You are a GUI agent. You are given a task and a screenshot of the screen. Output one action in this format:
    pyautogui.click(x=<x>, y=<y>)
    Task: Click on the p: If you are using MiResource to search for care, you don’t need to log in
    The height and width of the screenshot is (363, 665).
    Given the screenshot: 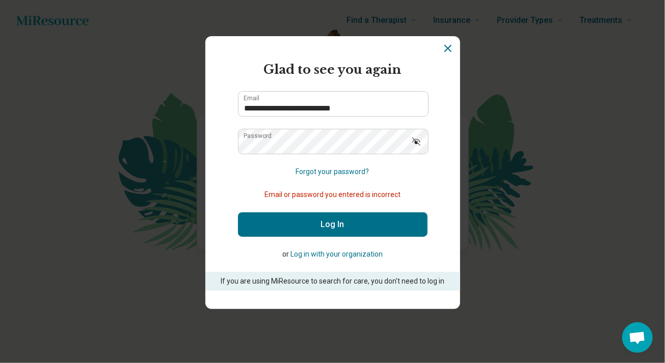 What is the action you would take?
    pyautogui.click(x=333, y=281)
    